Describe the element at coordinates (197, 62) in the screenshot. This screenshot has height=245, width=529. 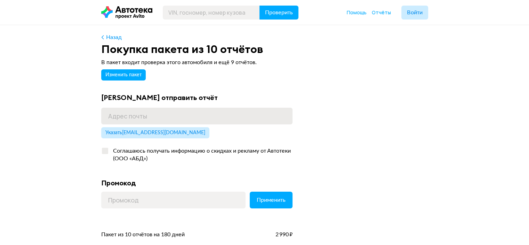
I see `div: В пакет входит проверка этого автомобиля и ещё 9 отчётов.` at that location.